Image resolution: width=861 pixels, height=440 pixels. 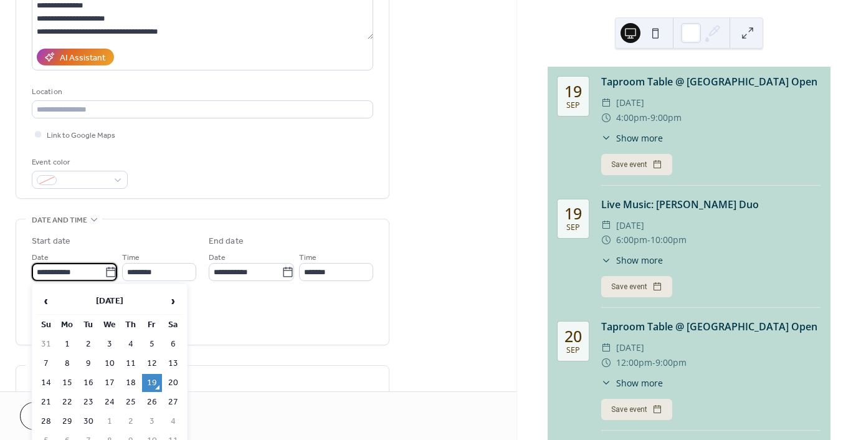 I want to click on div: Start date, so click(x=51, y=241).